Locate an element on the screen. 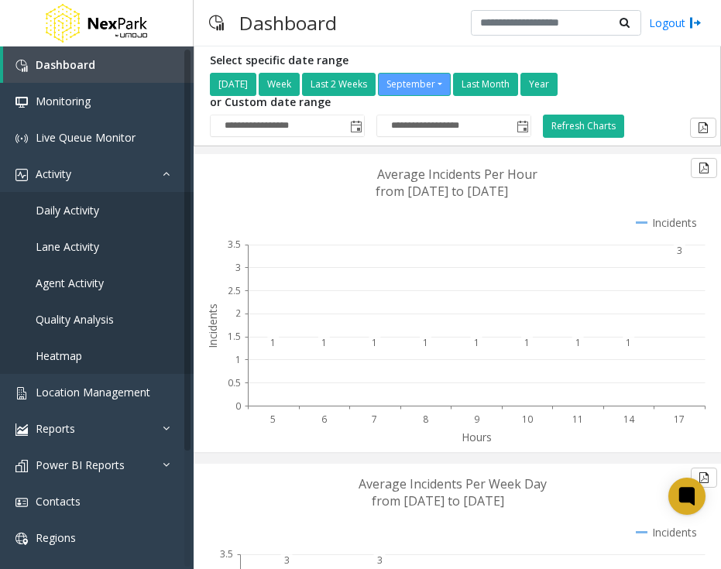 Image resolution: width=721 pixels, height=569 pixels. h3: Dashboard is located at coordinates (288, 22).